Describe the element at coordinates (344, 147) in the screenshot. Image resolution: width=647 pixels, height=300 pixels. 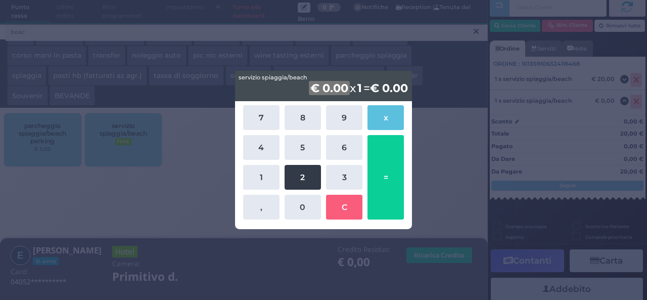
I see `button: 6` at that location.